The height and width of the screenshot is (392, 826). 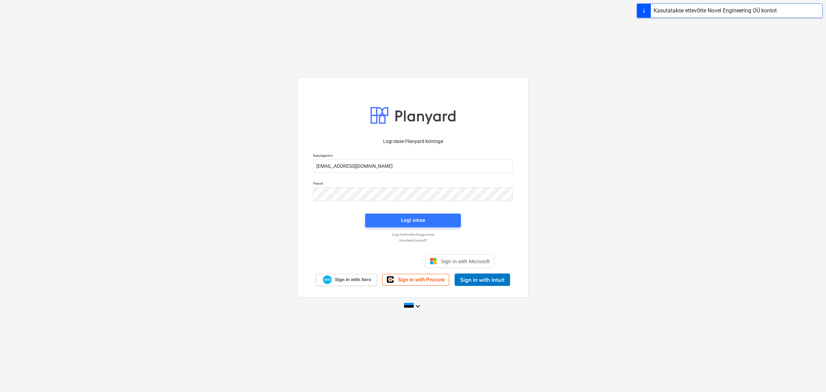 I want to click on div: Logi sisse, so click(x=413, y=220).